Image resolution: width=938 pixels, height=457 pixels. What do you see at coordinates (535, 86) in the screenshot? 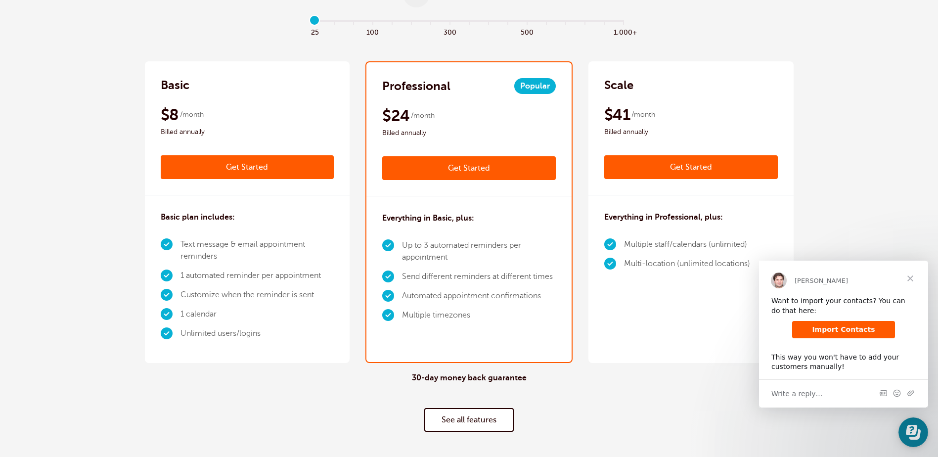
I see `span: Popular` at bounding box center [535, 86].